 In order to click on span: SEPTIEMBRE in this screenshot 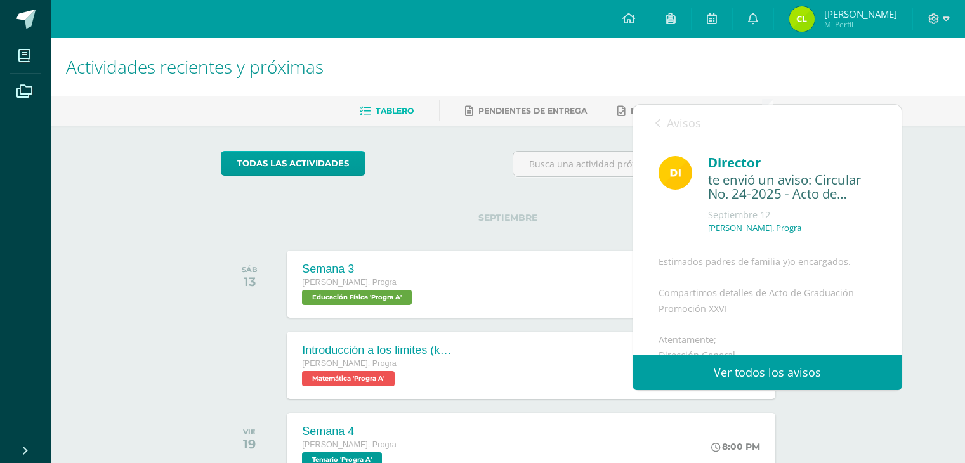, I will do `click(508, 218)`.